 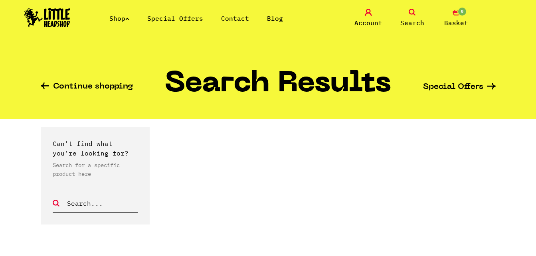 I want to click on a: Contact, so click(x=235, y=18).